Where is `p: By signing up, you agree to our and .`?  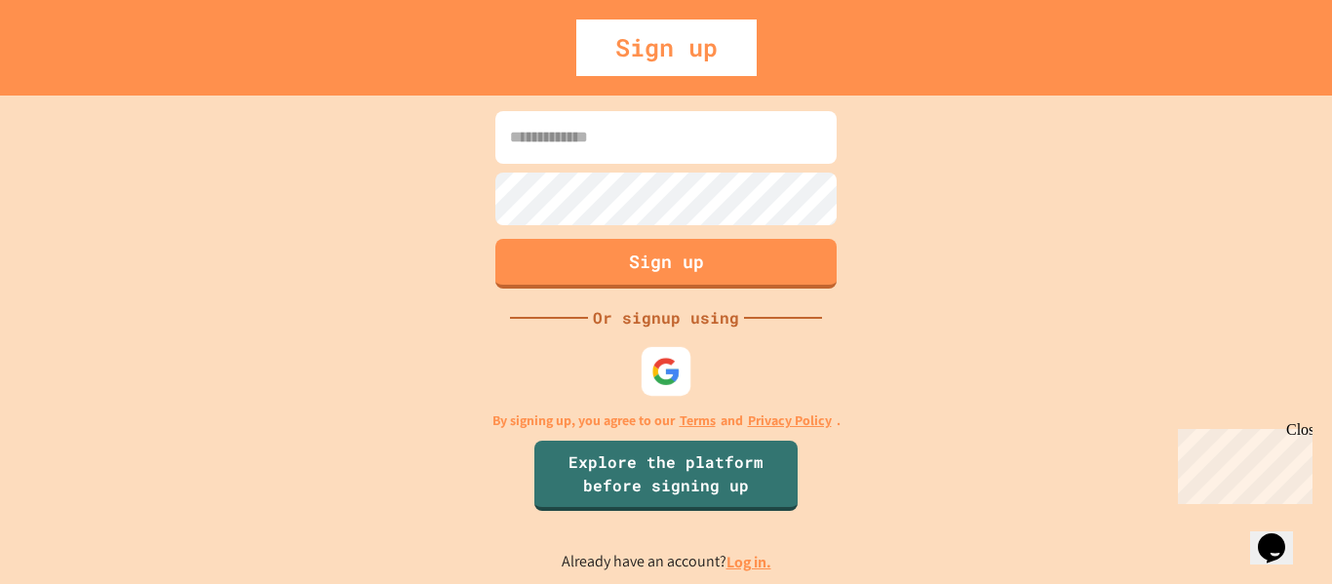
p: By signing up, you agree to our and . is located at coordinates (666, 420).